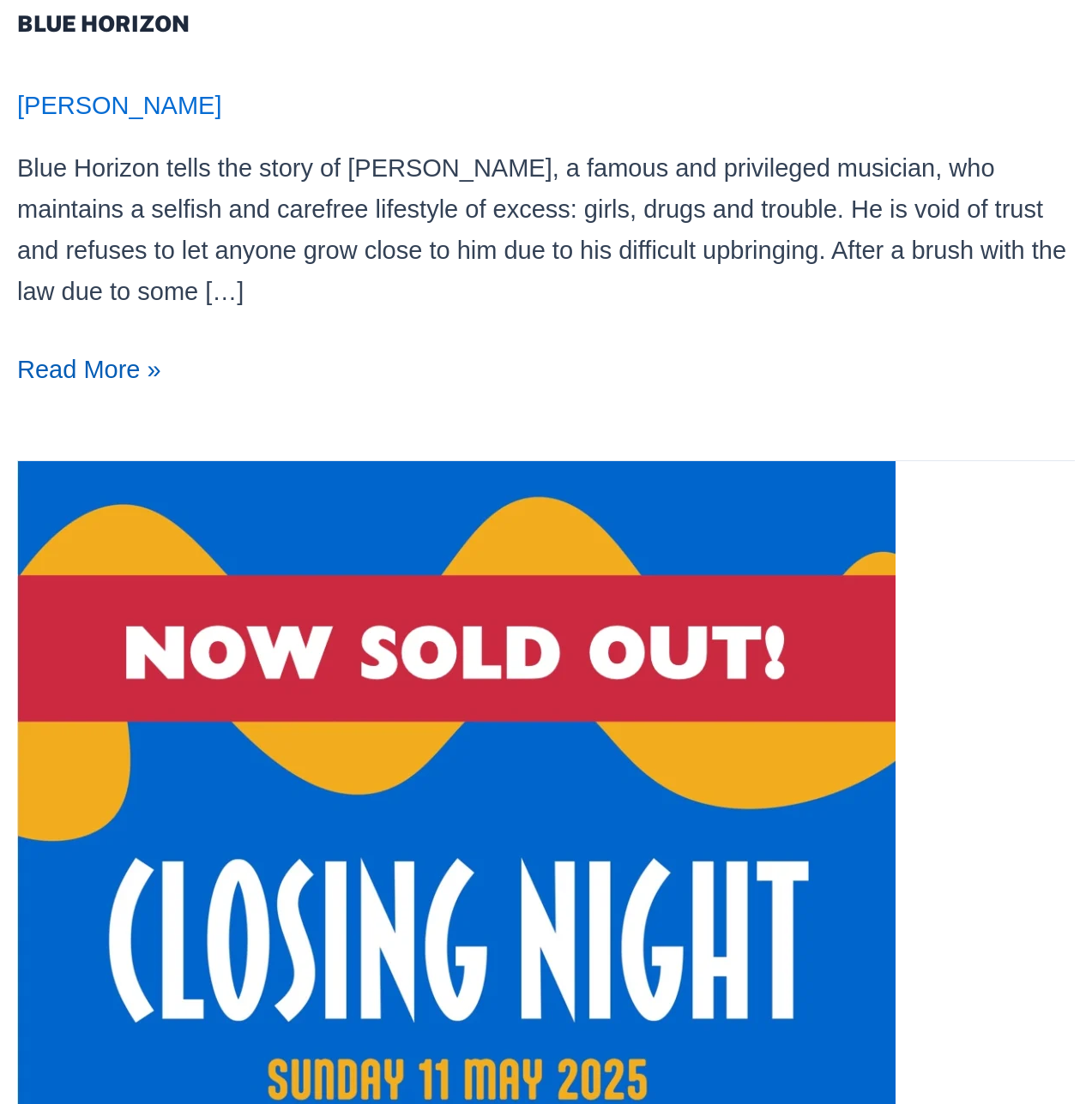 Image resolution: width=1092 pixels, height=1104 pixels. What do you see at coordinates (457, 898) in the screenshot?
I see `a: Read: CLOSING NIGHT: Blue Horizon` at bounding box center [457, 898].